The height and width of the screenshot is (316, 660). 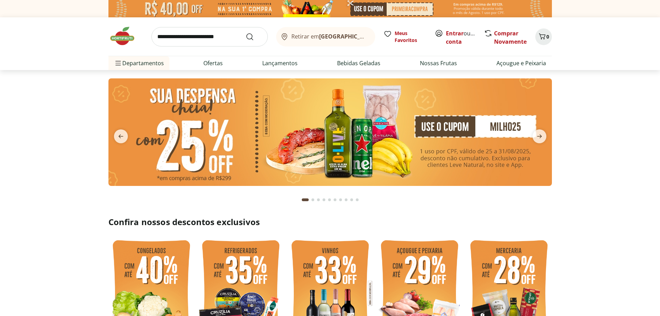 What do you see at coordinates (352, 200) in the screenshot?
I see `button: Go to page 9 from fs-carousel` at bounding box center [352, 200].